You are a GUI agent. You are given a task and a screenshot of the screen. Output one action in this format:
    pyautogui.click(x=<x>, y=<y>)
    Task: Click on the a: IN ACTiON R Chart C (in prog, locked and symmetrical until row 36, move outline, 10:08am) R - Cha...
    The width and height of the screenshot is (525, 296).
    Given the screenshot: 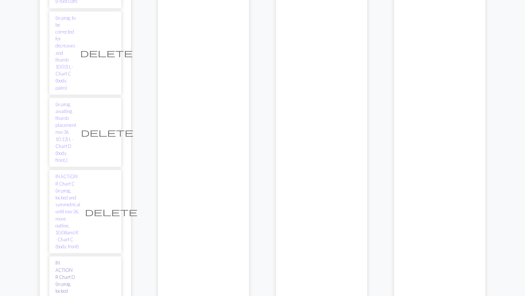 What is the action you would take?
    pyautogui.click(x=68, y=212)
    